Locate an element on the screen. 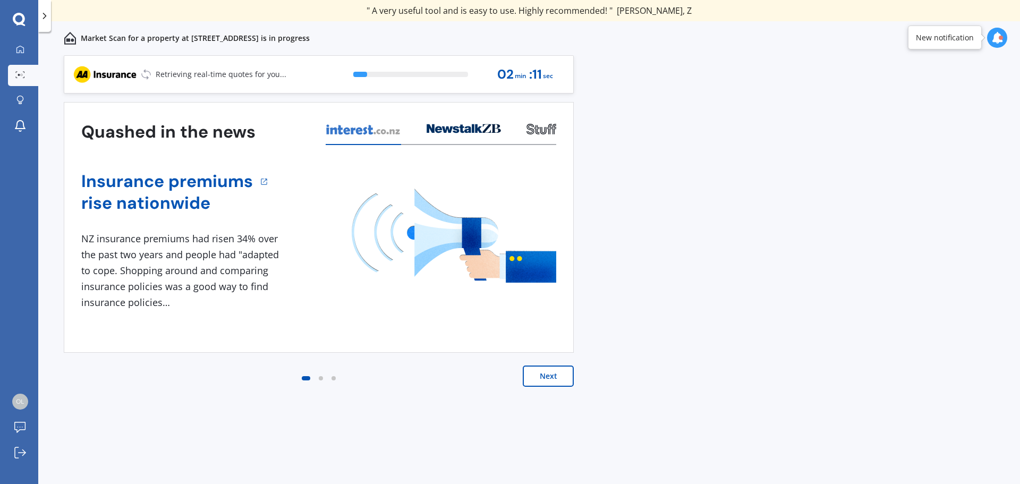 The width and height of the screenshot is (1020, 484). img: home-and-contents.b802091223b8502ef2dd.svg is located at coordinates (70, 38).